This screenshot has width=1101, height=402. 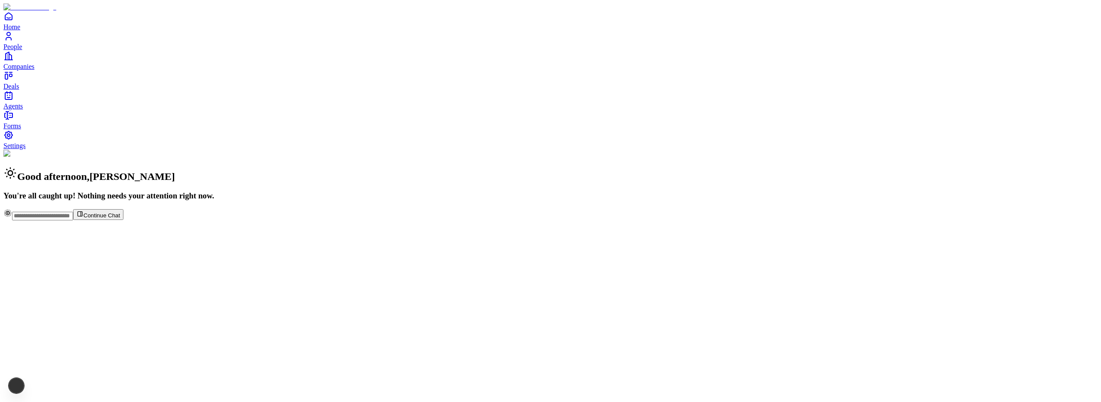 What do you see at coordinates (19, 66) in the screenshot?
I see `span: Companies` at bounding box center [19, 66].